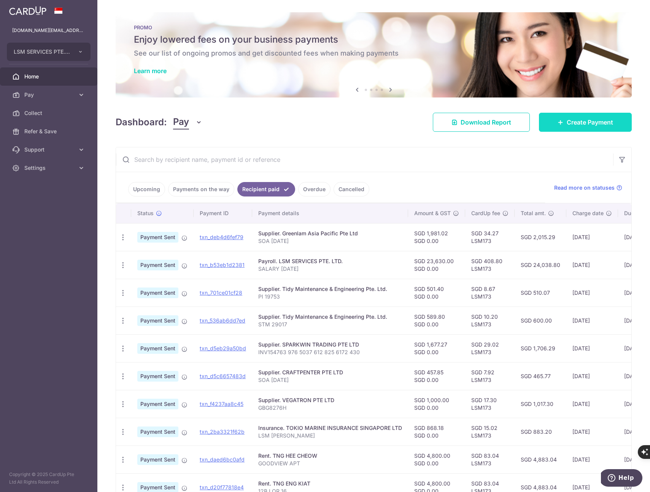 Image resolution: width=650 pixels, height=492 pixels. Describe the element at coordinates (374, 40) in the screenshot. I see `h5: Enjoy lowered fees on your business payments` at that location.